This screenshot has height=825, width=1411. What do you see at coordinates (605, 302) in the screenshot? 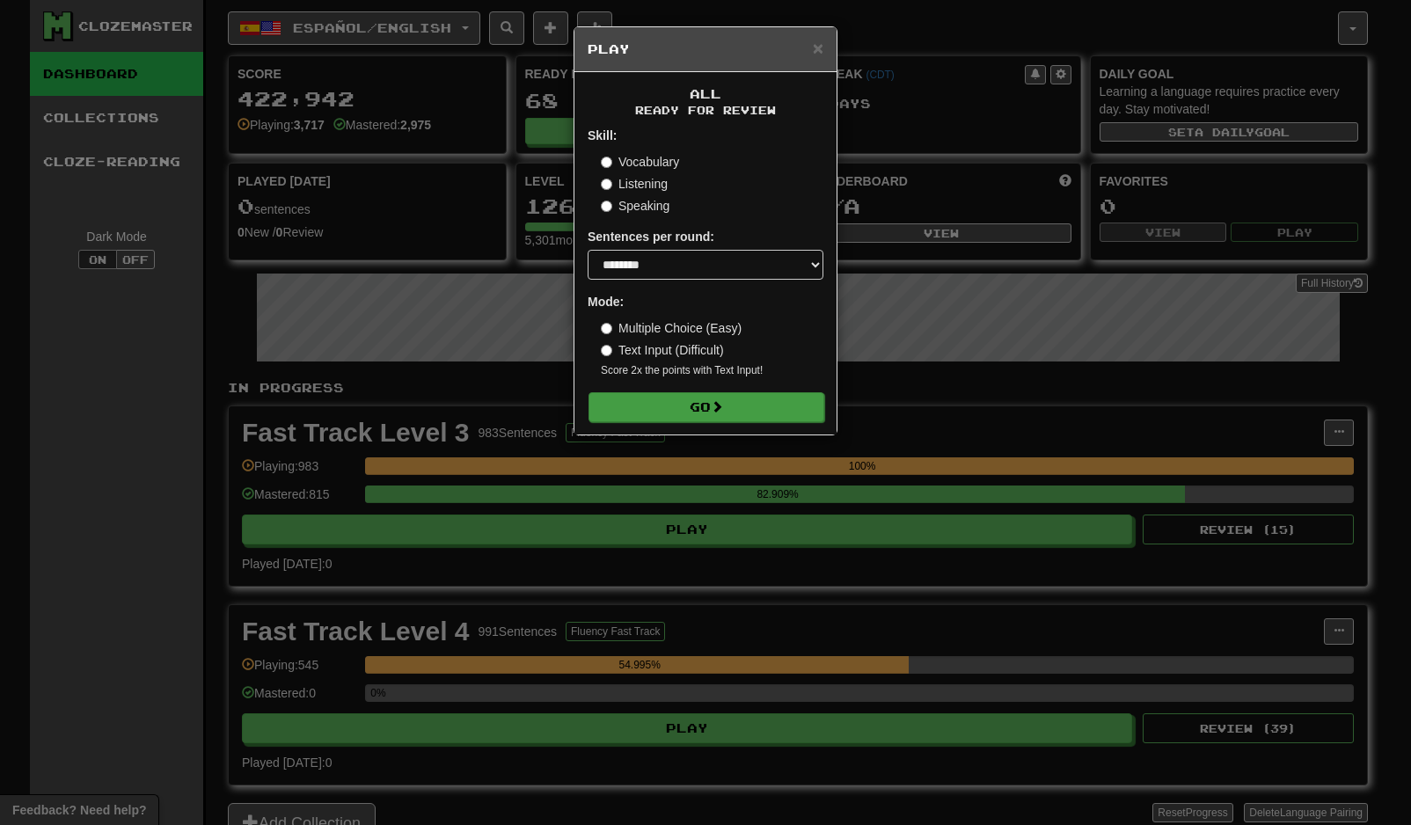
I see `strong: Mode:` at bounding box center [605, 302].